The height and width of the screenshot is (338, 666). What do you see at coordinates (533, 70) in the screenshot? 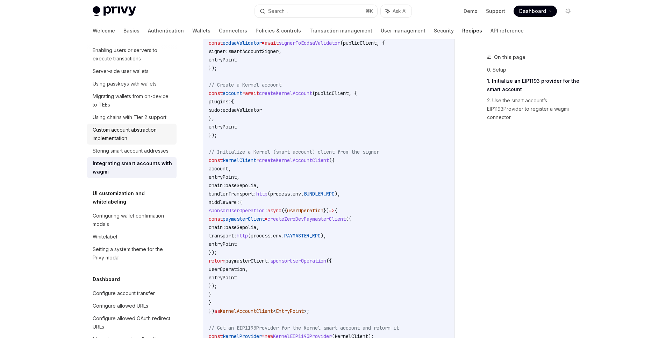
I see `a: 0. Setup` at bounding box center [533, 70].